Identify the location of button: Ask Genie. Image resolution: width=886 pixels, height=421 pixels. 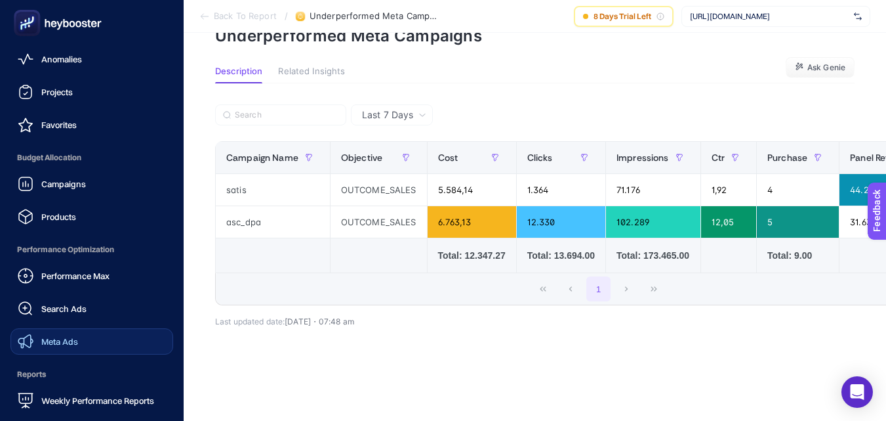
(820, 68).